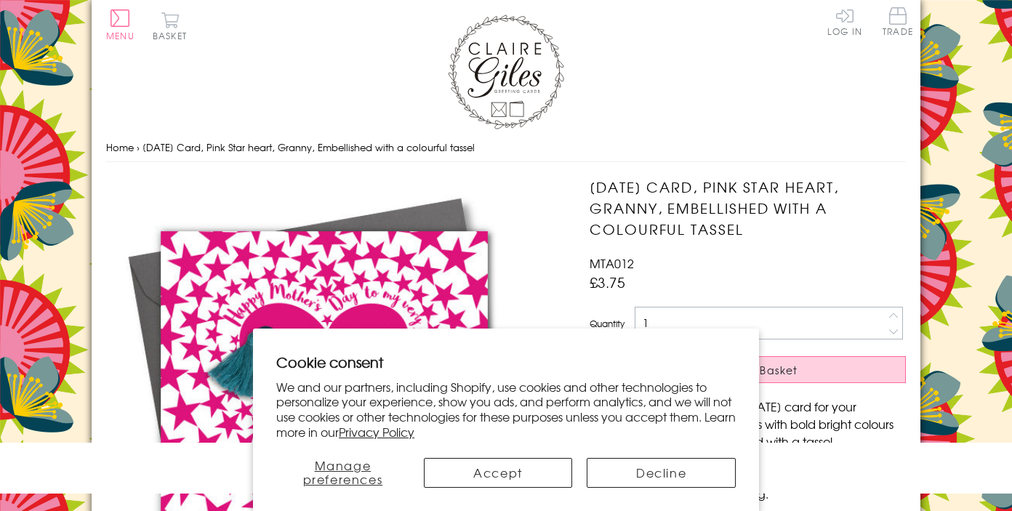  Describe the element at coordinates (607, 282) in the screenshot. I see `span: £3.75` at that location.